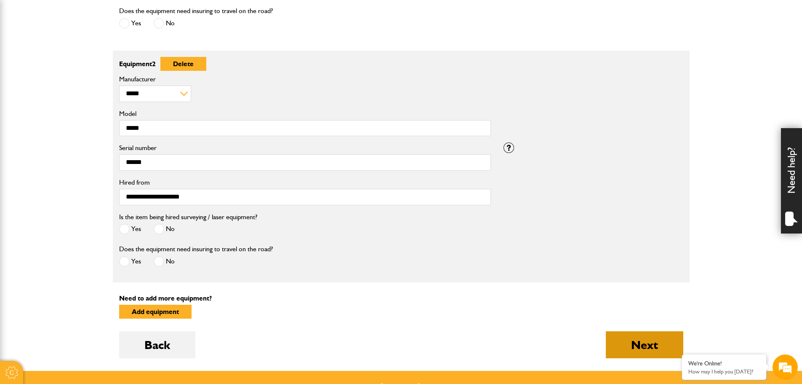 The height and width of the screenshot is (384, 802). Describe the element at coordinates (82, 87) in the screenshot. I see `input: Enter your last name` at that location.